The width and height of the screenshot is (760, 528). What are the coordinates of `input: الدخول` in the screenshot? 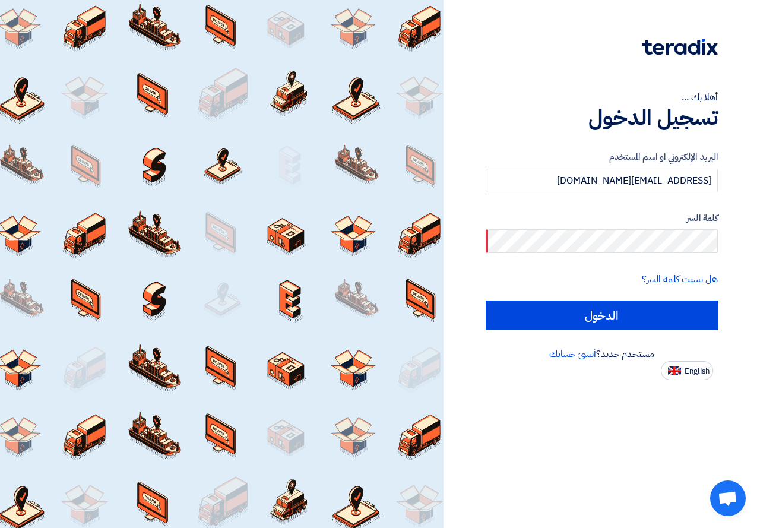 It's located at (601, 315).